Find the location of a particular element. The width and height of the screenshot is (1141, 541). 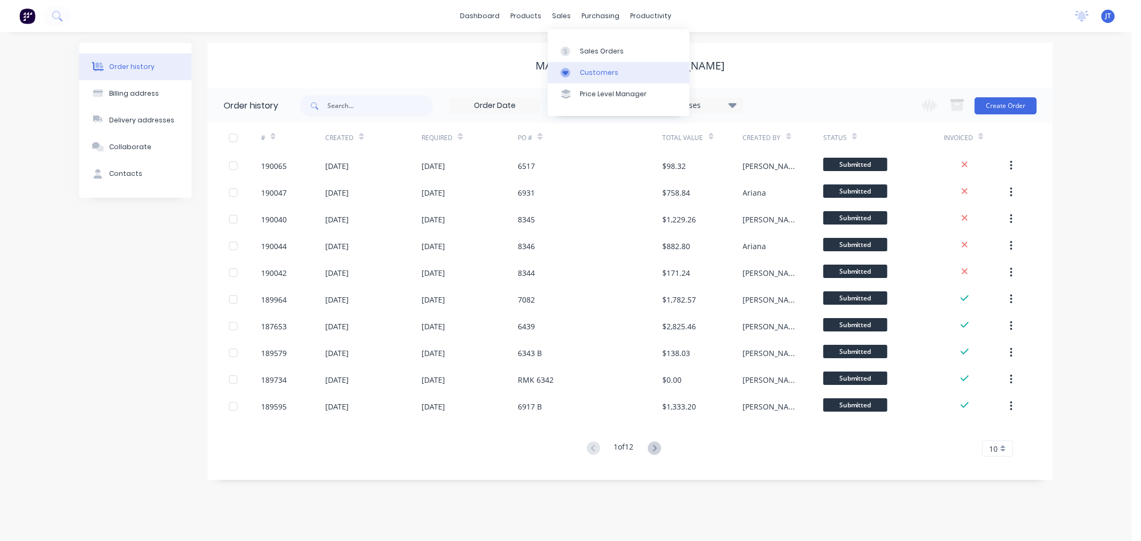

div: 11 Statuses is located at coordinates (698, 105).